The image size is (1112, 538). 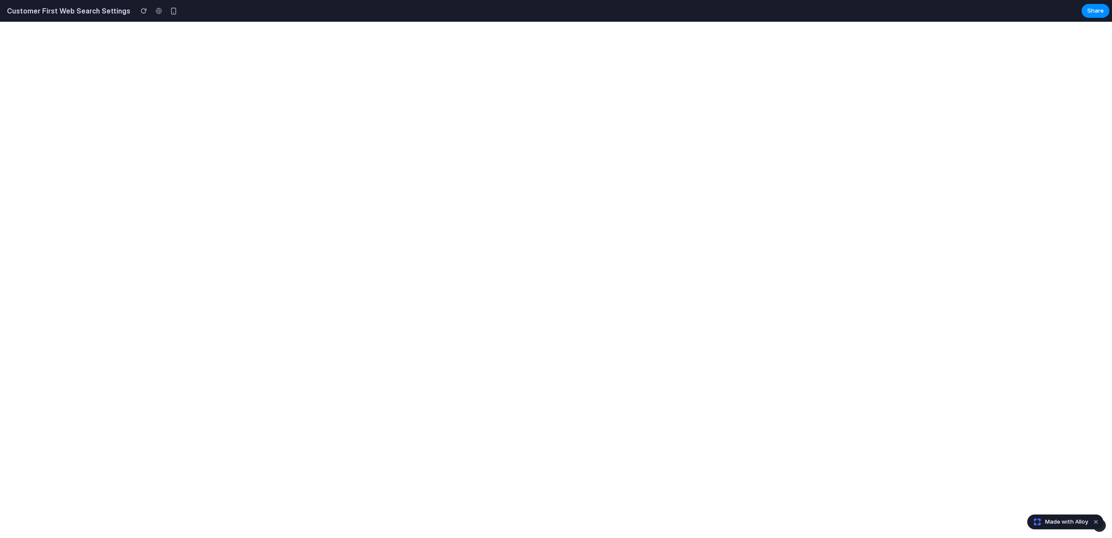 I want to click on h2: Customer First Web Search Settings, so click(x=67, y=11).